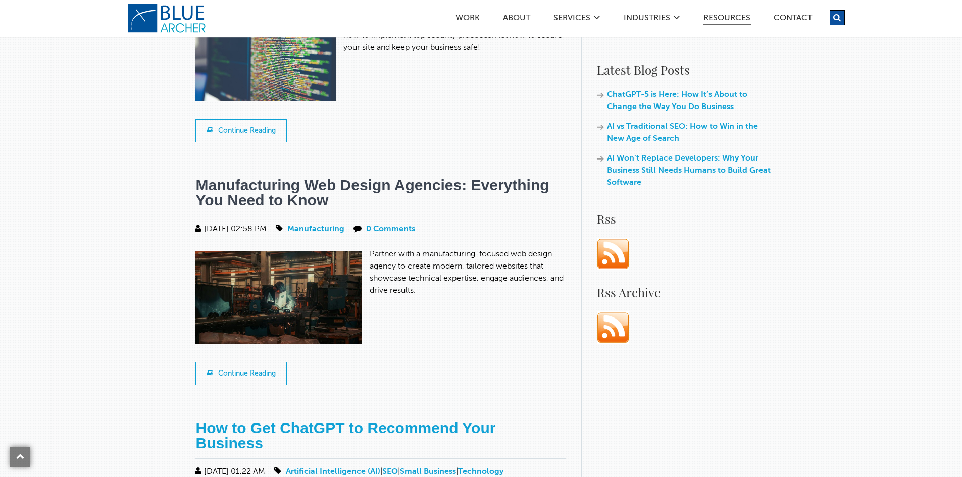 The image size is (962, 477). What do you see at coordinates (682, 133) in the screenshot?
I see `a: AI vs Traditional SEO: How to Win in the New Age of Search` at bounding box center [682, 133].